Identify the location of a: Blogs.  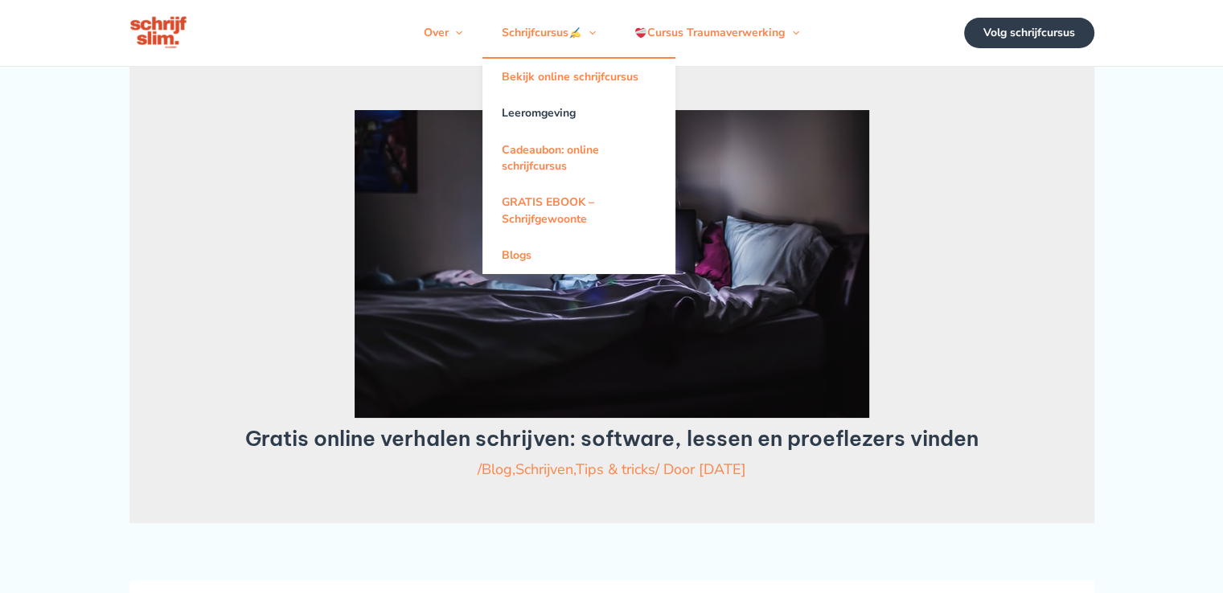
(579, 256).